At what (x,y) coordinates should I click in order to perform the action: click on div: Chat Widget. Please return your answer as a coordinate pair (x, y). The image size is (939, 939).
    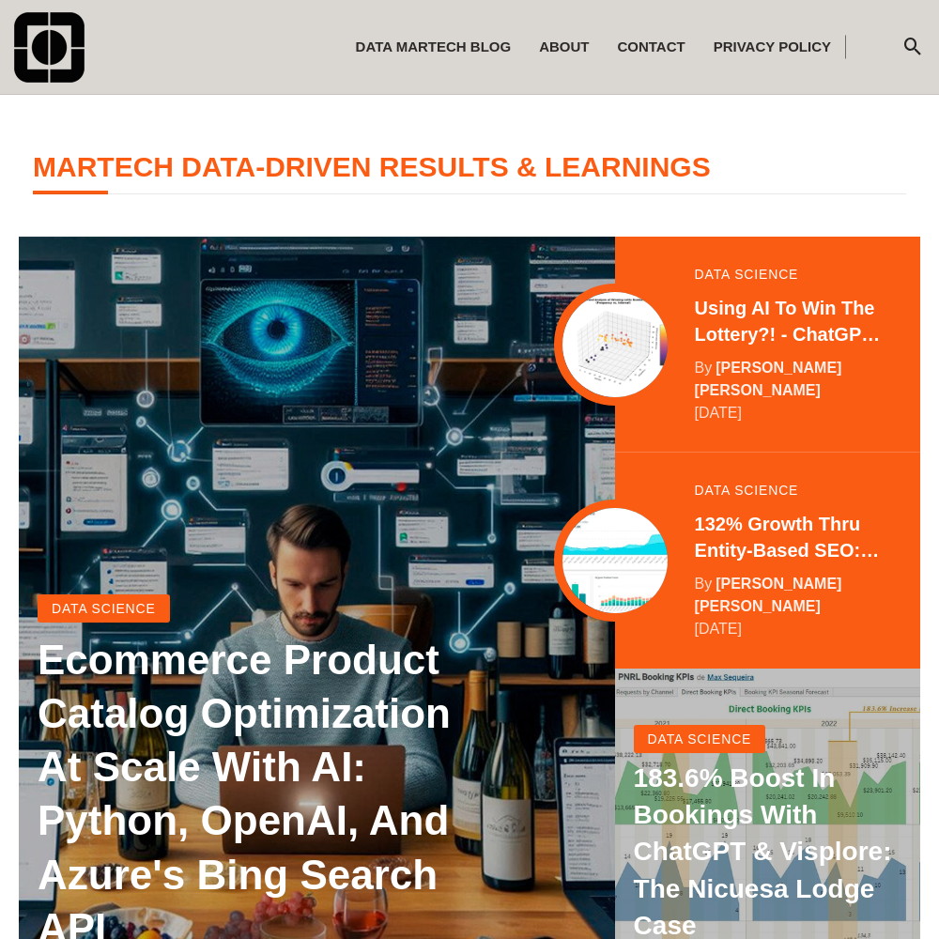
    Looking at the image, I should click on (892, 894).